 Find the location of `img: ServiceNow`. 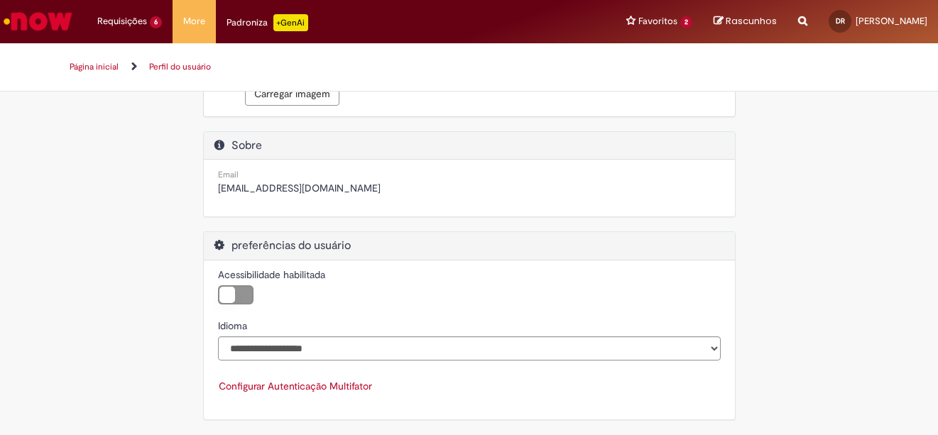

img: ServiceNow is located at coordinates (38, 21).